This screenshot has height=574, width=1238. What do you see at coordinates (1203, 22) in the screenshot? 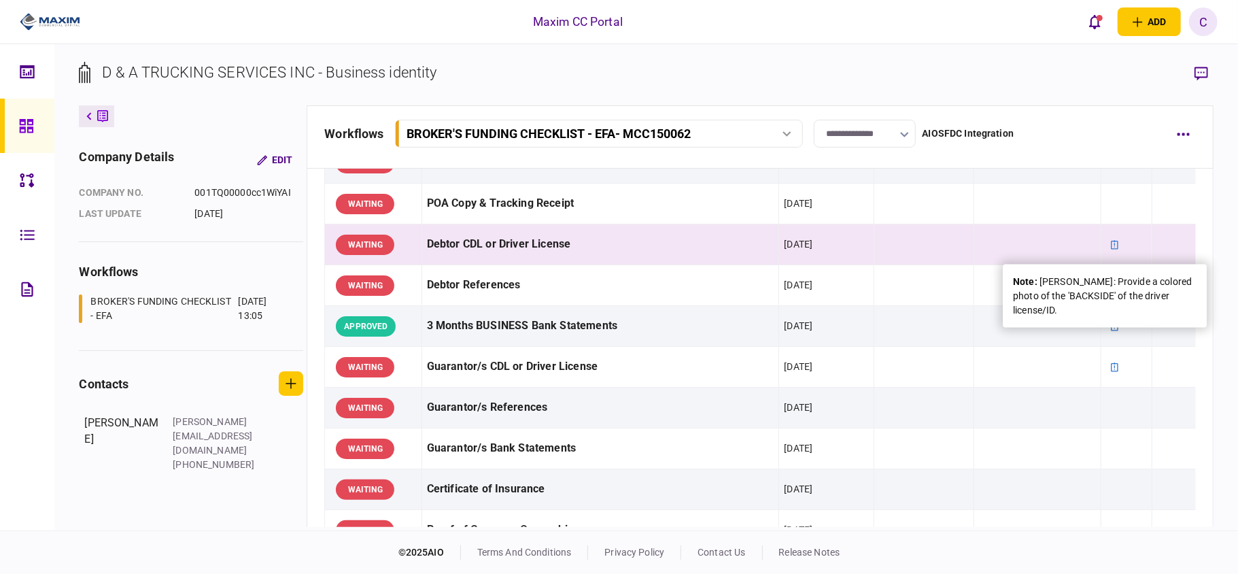
I see `button: C` at bounding box center [1203, 22].